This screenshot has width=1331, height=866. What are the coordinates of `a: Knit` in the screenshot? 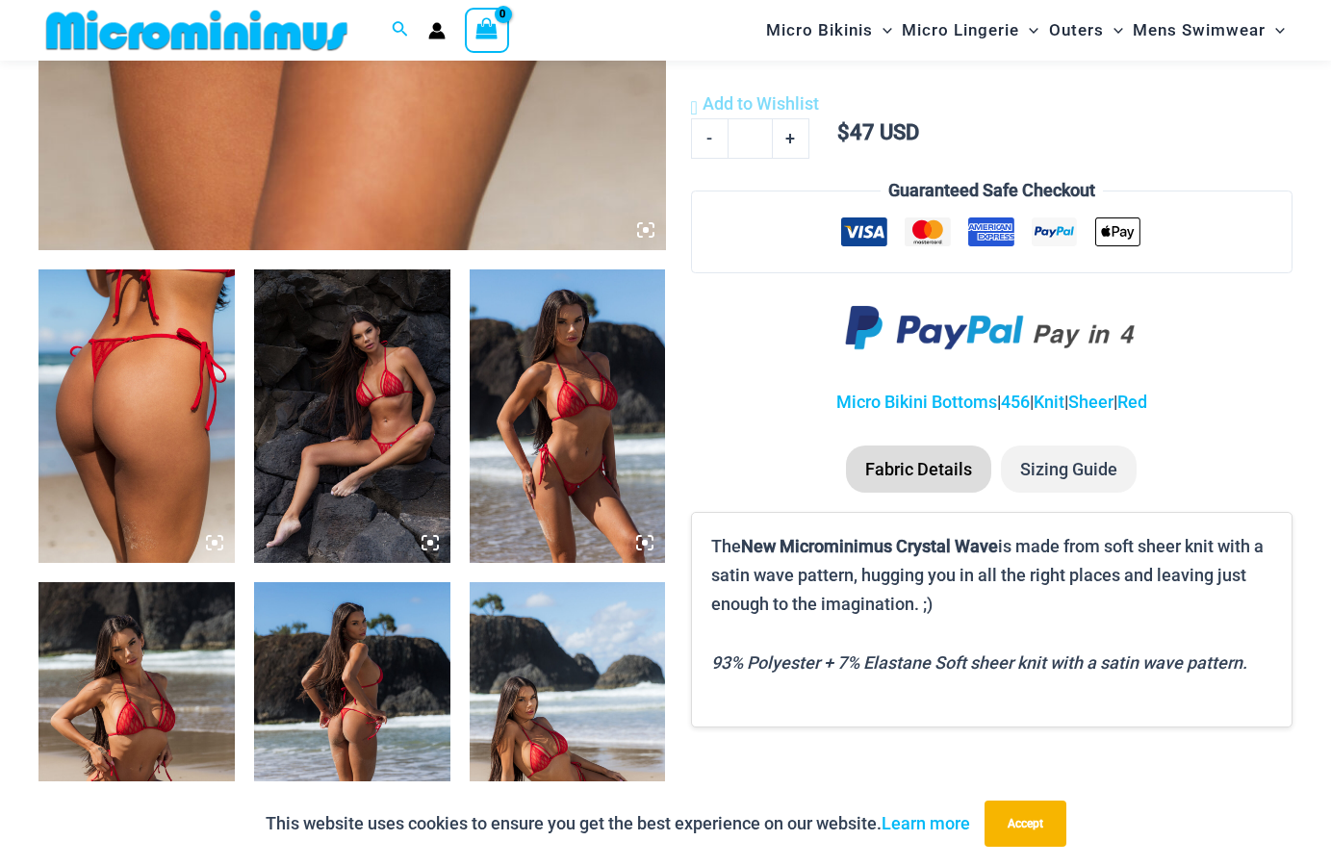 It's located at (1049, 401).